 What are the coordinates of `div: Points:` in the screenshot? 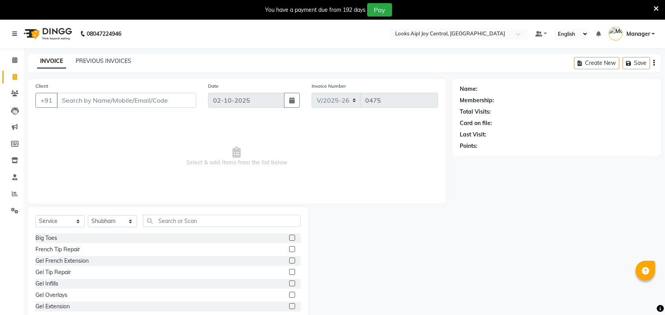 It's located at (468, 146).